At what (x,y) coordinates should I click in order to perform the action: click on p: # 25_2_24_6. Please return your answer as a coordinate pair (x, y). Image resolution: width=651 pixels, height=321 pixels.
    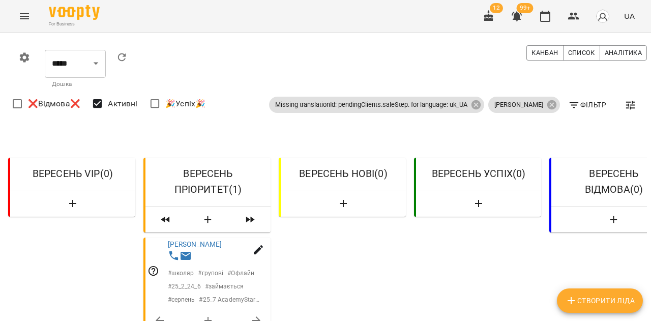
    Looking at the image, I should click on (184, 286).